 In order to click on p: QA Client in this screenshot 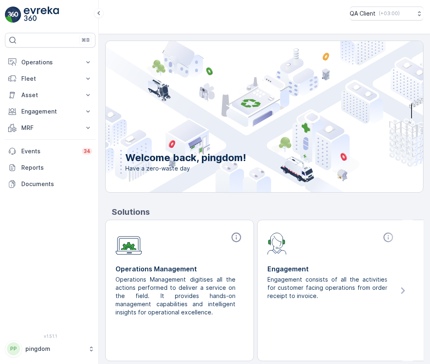, I will do `click(363, 14)`.